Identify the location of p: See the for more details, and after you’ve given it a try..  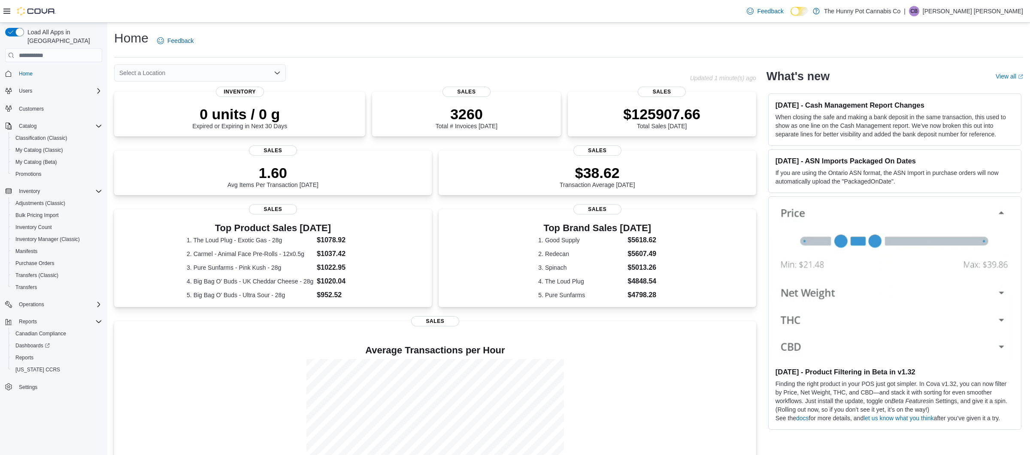
(894, 418).